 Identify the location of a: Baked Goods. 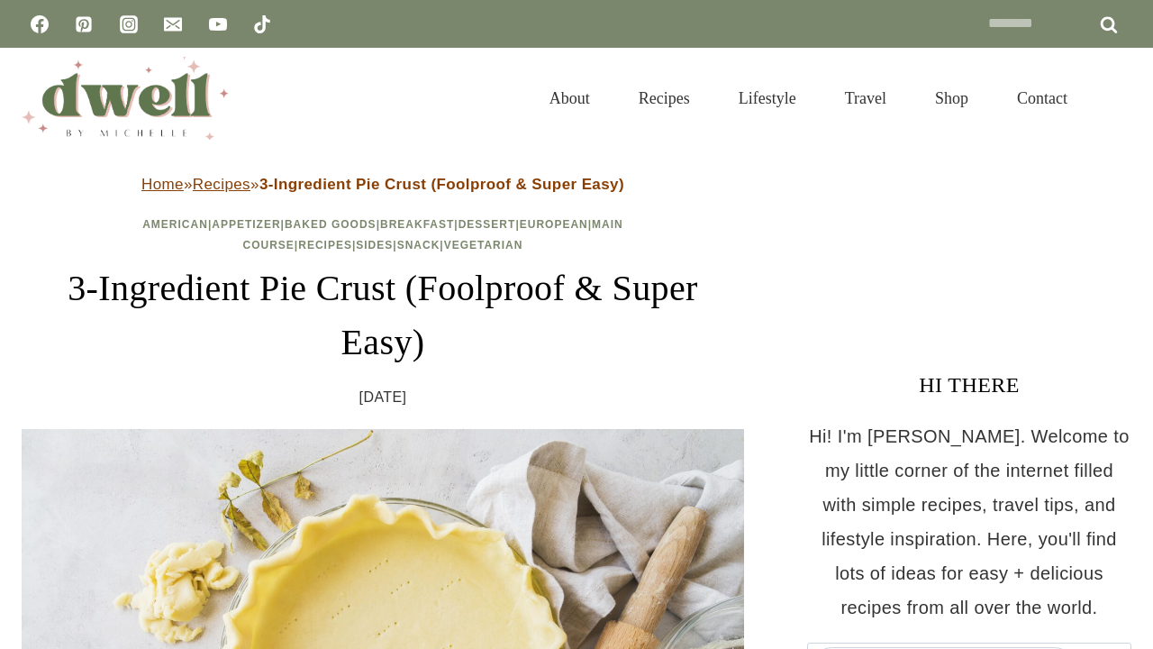
(331, 224).